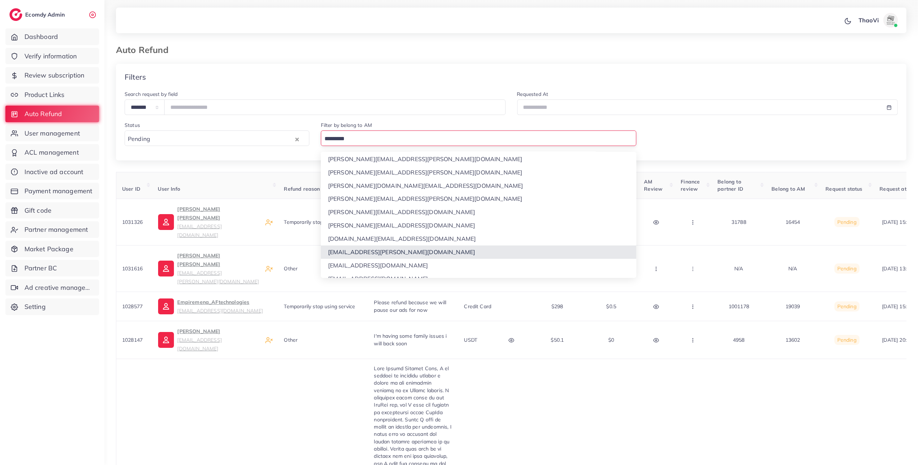 The image size is (918, 465). Describe the element at coordinates (169, 189) in the screenshot. I see `span: User Info` at that location.